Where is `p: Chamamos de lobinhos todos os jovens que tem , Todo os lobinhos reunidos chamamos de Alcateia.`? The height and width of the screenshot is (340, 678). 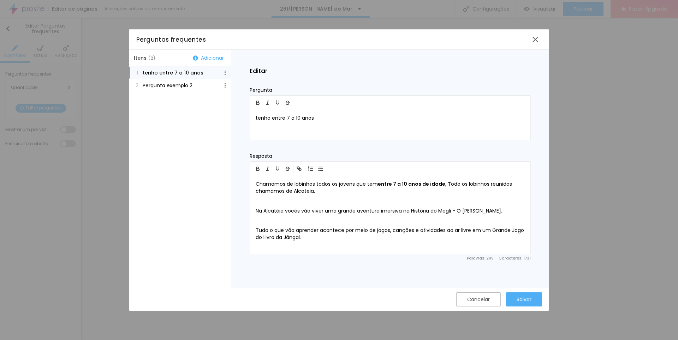 p: Chamamos de lobinhos todos os jovens que tem , Todo os lobinhos reunidos chamamos de Alcateia. is located at coordinates (390, 188).